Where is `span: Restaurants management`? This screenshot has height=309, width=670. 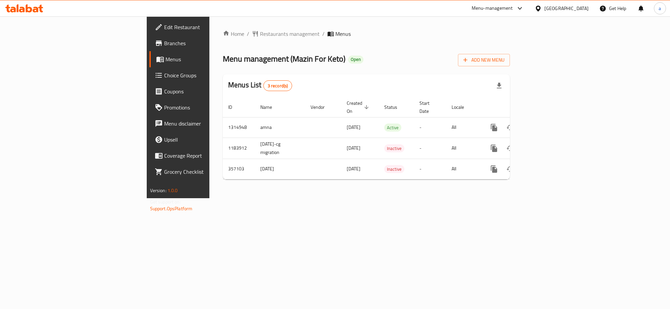 span: Restaurants management is located at coordinates (290, 34).